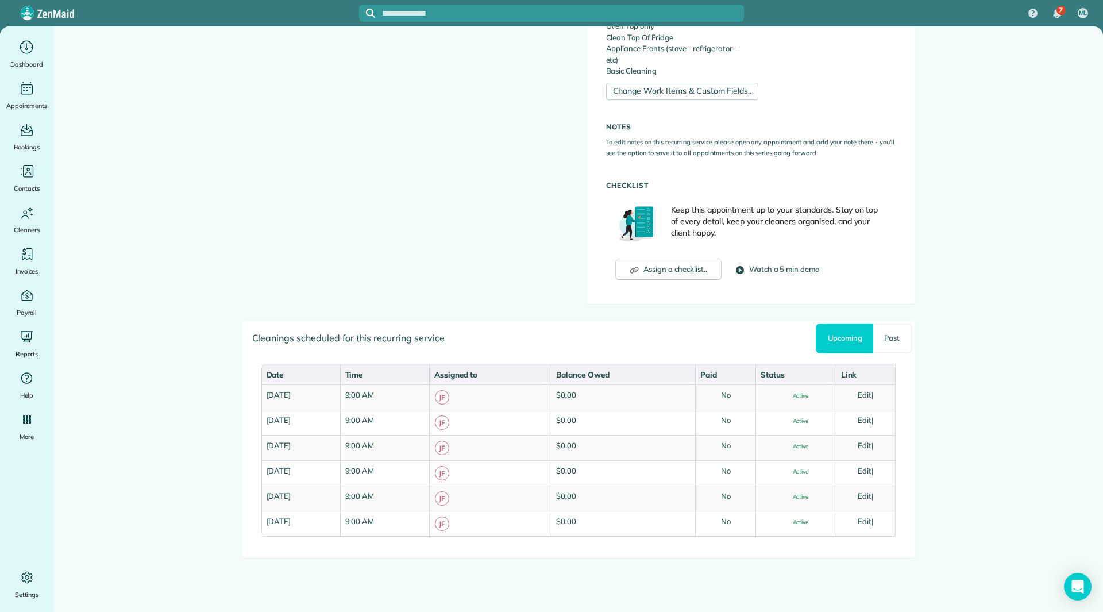 This screenshot has width=1103, height=612. I want to click on div: Open Intercom Messenger, so click(1078, 587).